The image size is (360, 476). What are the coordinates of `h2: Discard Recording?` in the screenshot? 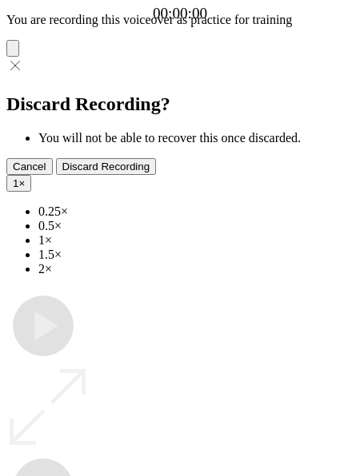 It's located at (180, 104).